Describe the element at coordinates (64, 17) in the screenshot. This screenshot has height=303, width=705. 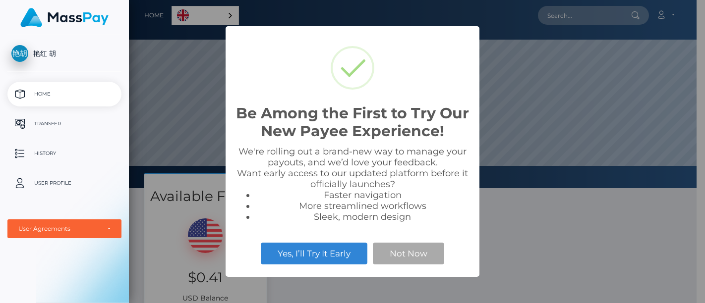
I see `img: MassPay` at that location.